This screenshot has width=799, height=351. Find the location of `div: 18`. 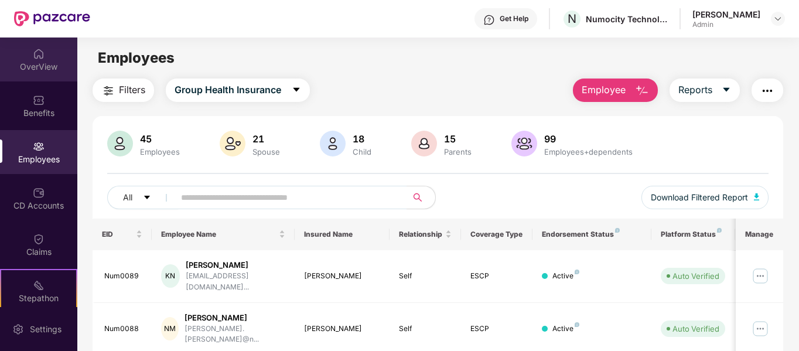

div: 18 is located at coordinates (362, 139).